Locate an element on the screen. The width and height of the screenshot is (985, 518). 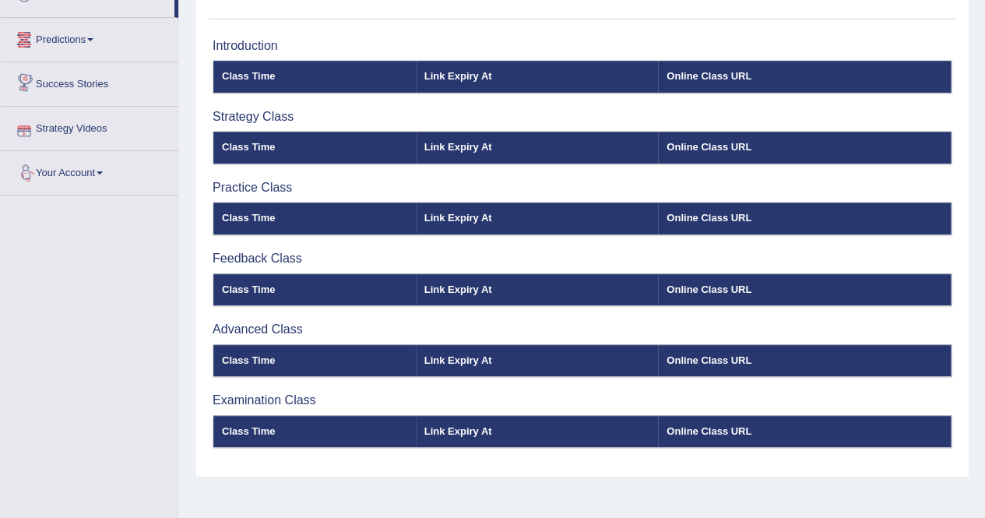
h3: Feedback Class is located at coordinates (582, 258).